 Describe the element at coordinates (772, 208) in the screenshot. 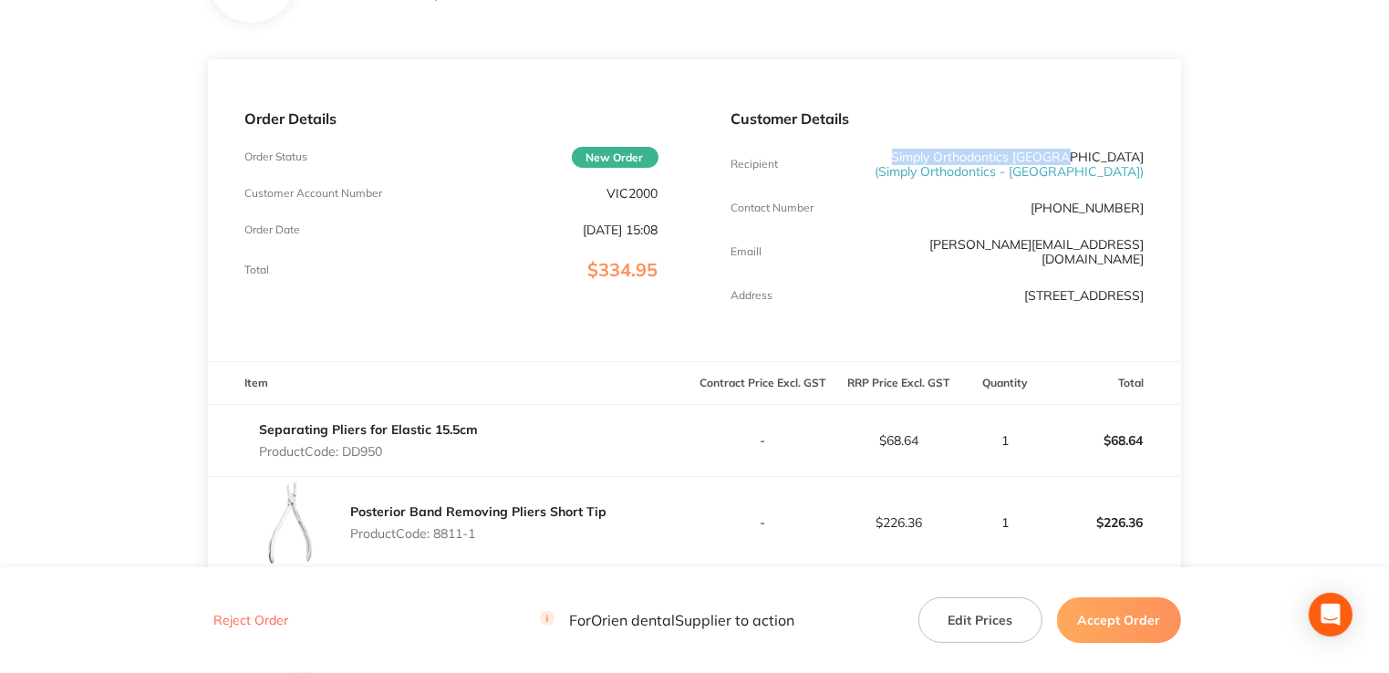

I see `p: Contact Number` at that location.